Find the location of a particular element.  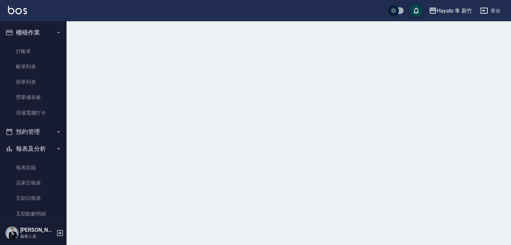

button: 報表及分析 is located at coordinates (33, 149).